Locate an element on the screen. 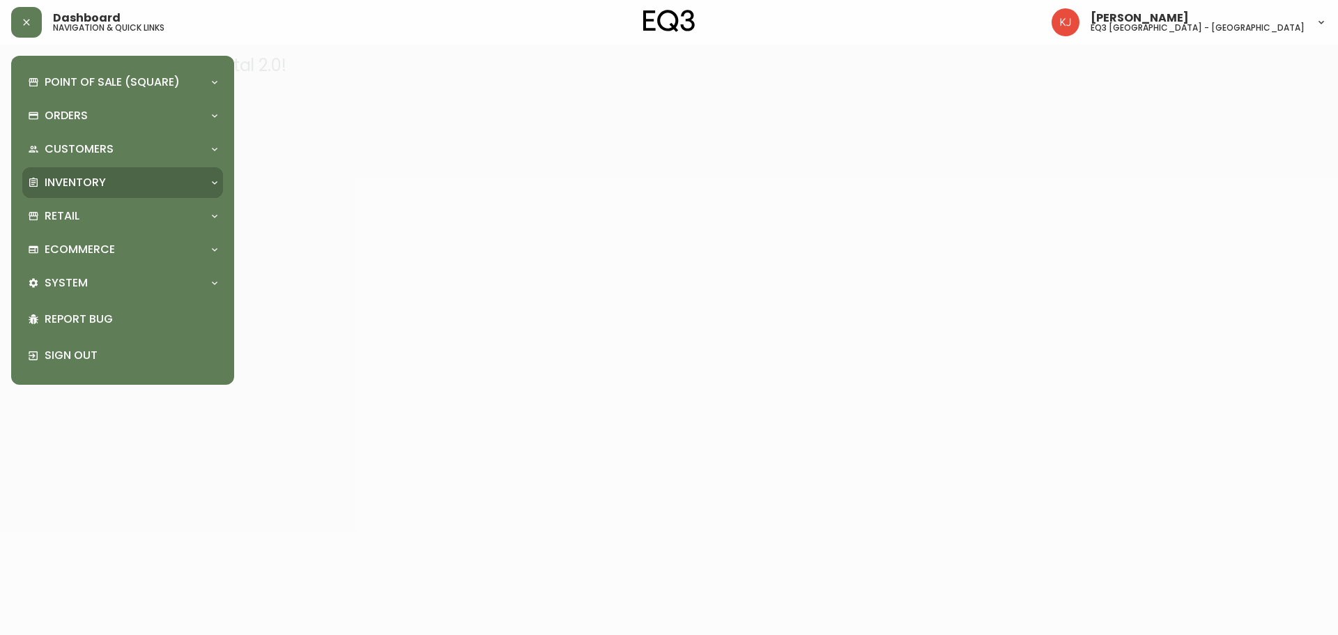 The image size is (1338, 635). p: Sign Out is located at coordinates (131, 355).